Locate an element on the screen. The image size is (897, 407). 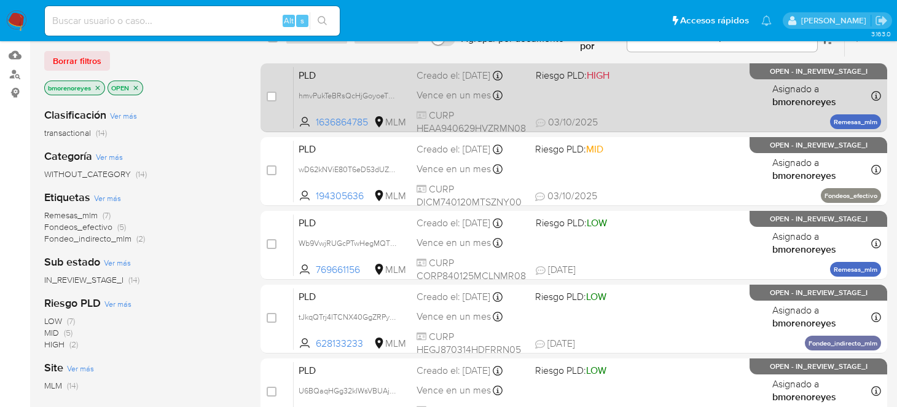
button: search-icon is located at coordinates (322, 21).